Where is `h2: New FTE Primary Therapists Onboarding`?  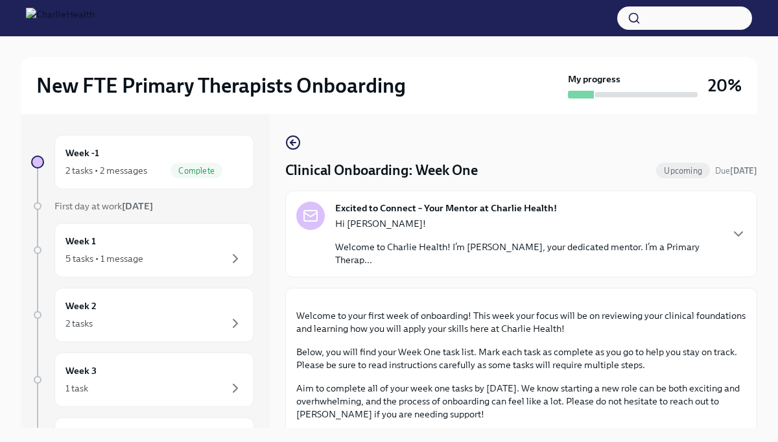
h2: New FTE Primary Therapists Onboarding is located at coordinates (221, 86).